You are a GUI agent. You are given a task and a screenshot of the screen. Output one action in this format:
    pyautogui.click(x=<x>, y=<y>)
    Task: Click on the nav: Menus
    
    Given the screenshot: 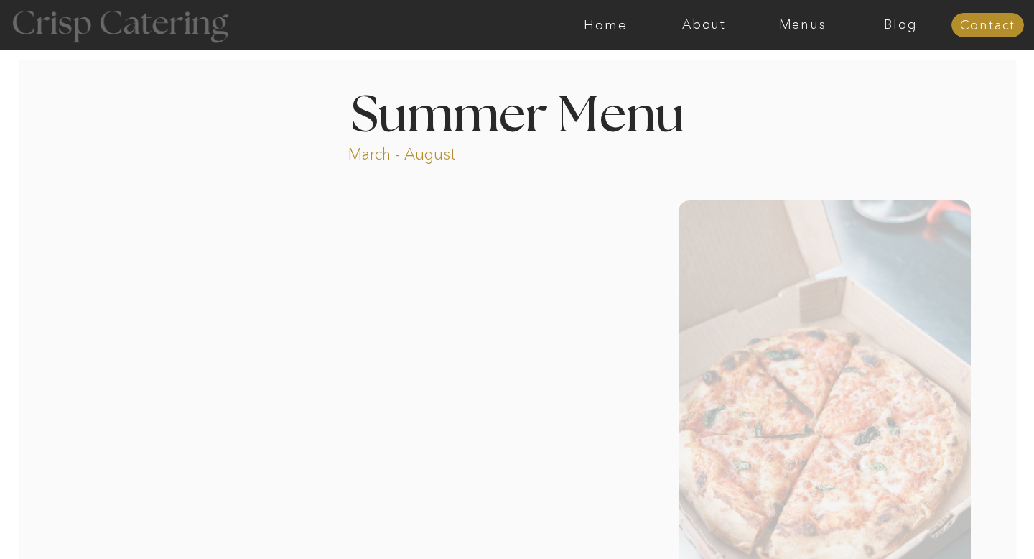 What is the action you would take?
    pyautogui.click(x=802, y=25)
    